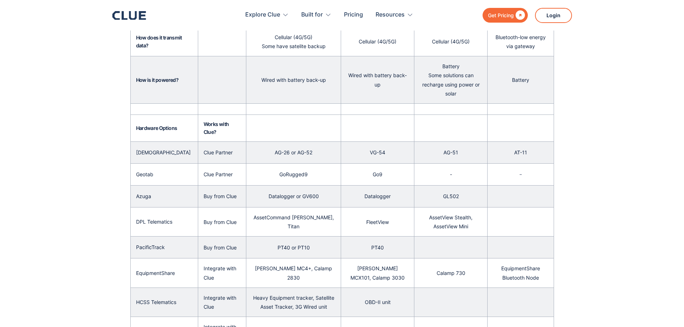 Image resolution: width=684 pixels, height=327 pixels. What do you see at coordinates (451, 222) in the screenshot?
I see `p: AssetView Stealth, AssetView Mini` at bounding box center [451, 222].